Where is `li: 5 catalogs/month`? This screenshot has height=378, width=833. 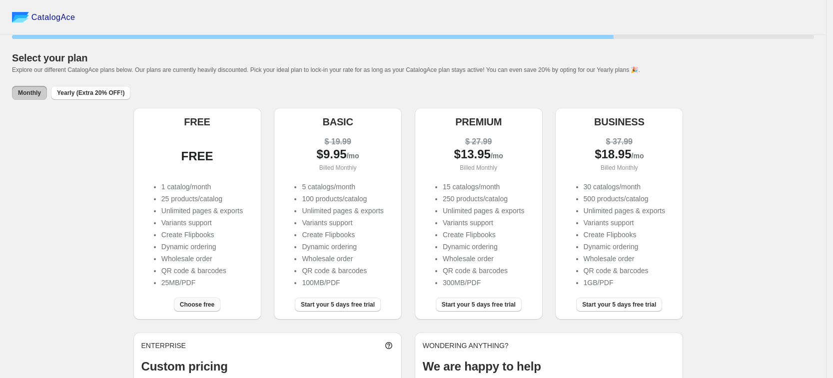
li: 5 catalogs/month is located at coordinates (342, 187).